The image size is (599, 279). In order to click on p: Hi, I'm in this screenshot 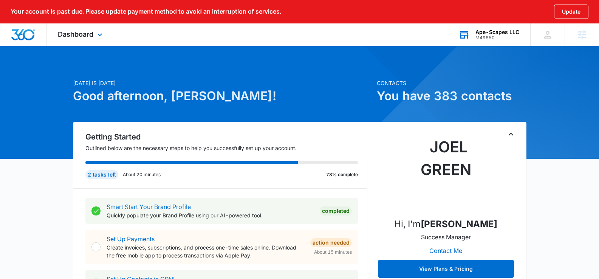, I will do `click(445, 224)`.